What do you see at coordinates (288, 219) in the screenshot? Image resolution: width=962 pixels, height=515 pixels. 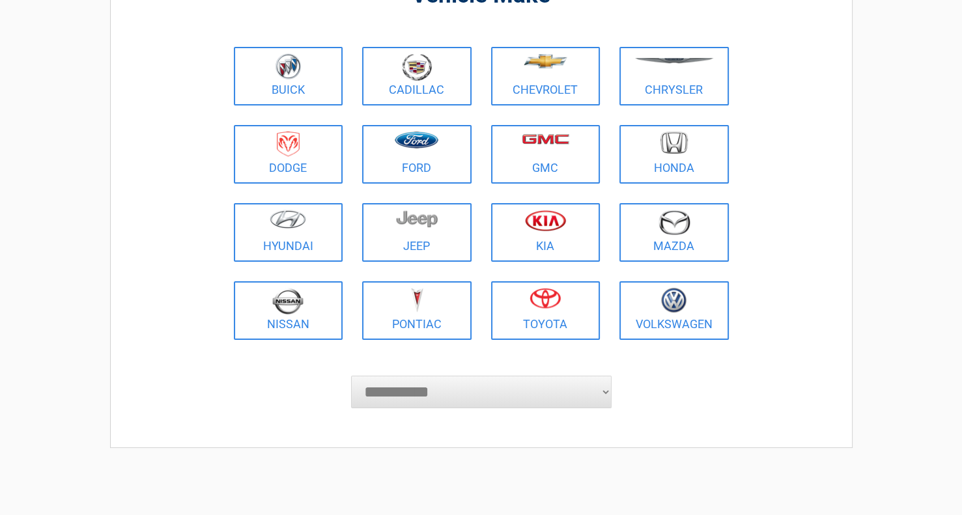 I see `img: hyundai` at bounding box center [288, 219].